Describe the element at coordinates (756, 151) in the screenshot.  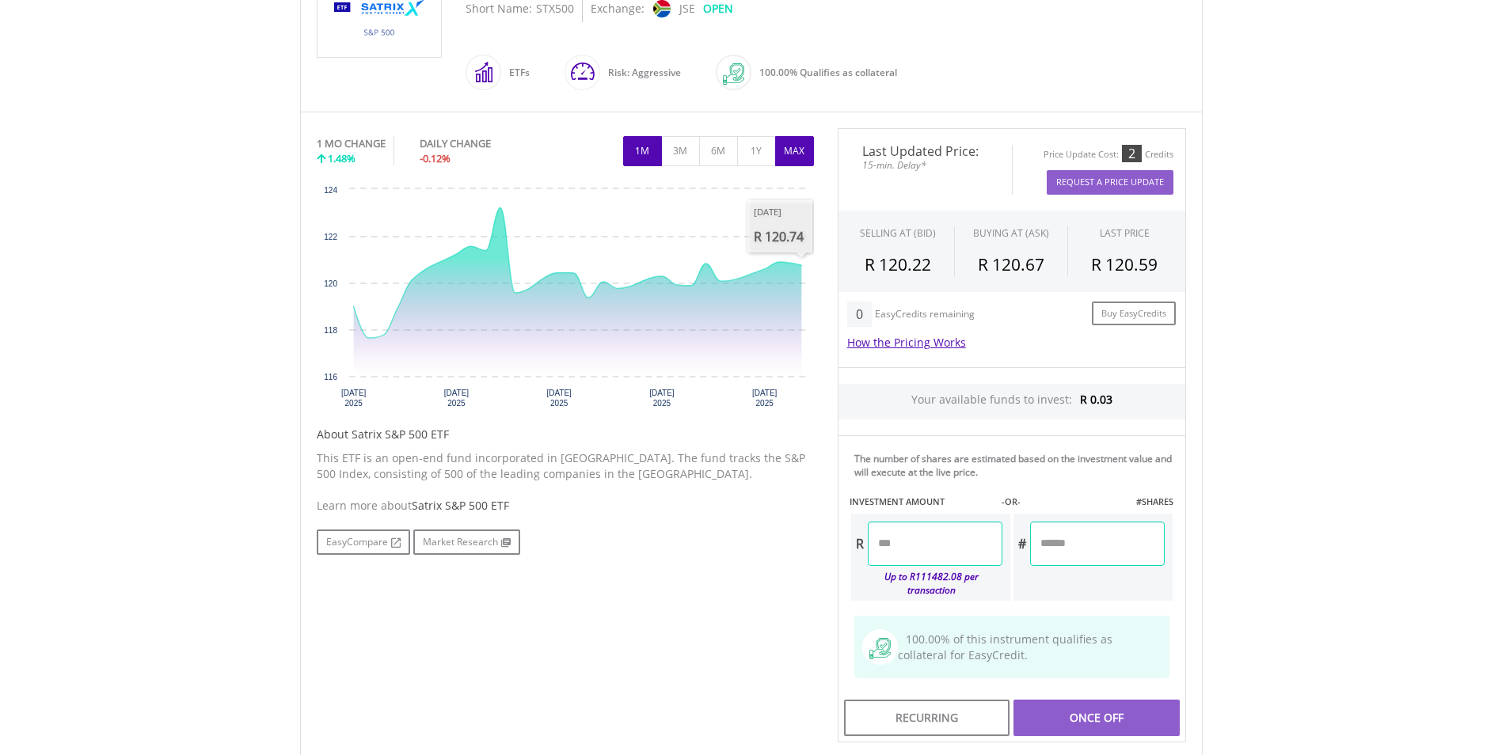
I see `button: 1Y` at that location.